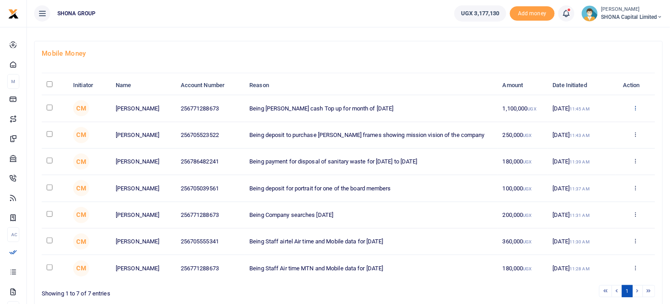  Describe the element at coordinates (210, 85) in the screenshot. I see `th: Account Number: activate to sort column ascending` at that location.